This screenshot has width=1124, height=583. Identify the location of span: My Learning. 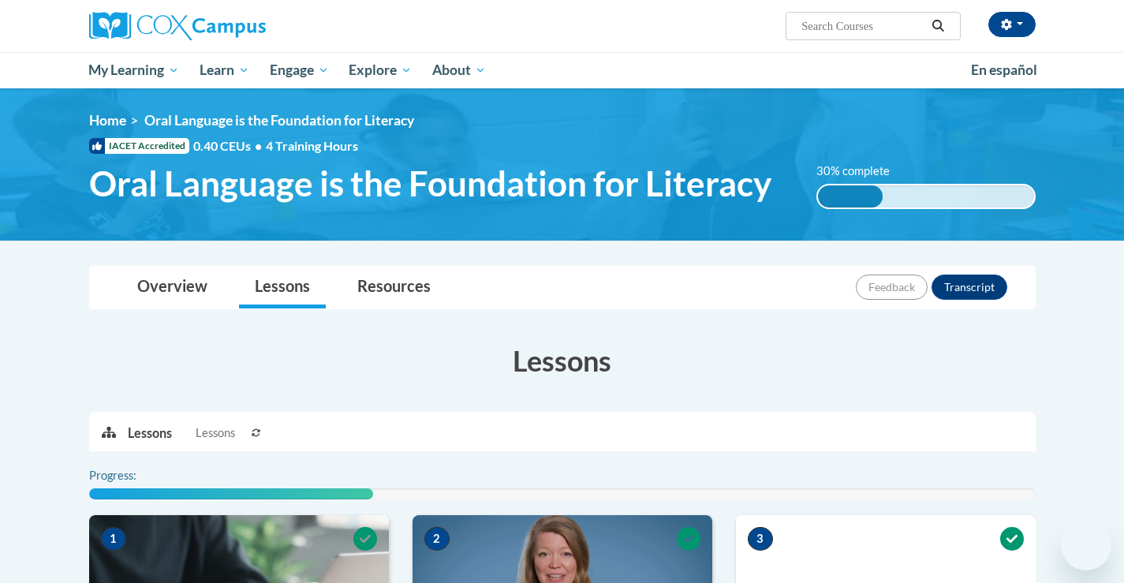
(133, 70).